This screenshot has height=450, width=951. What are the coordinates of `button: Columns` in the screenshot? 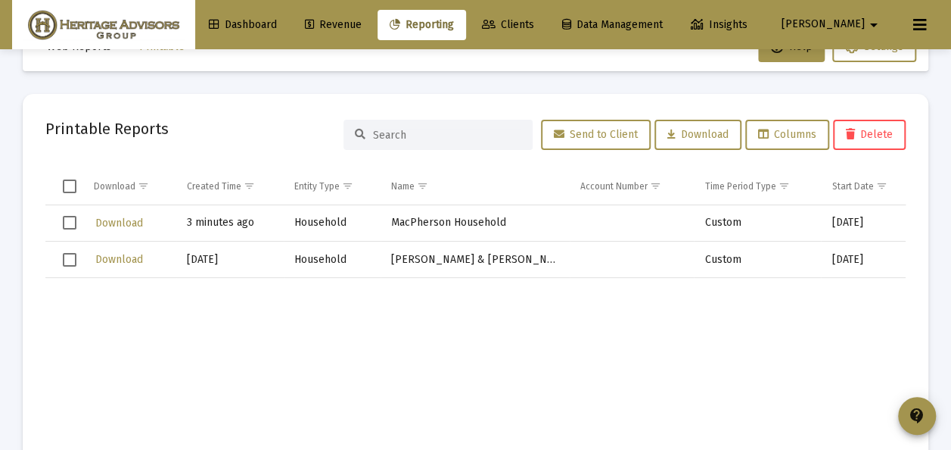 It's located at (787, 135).